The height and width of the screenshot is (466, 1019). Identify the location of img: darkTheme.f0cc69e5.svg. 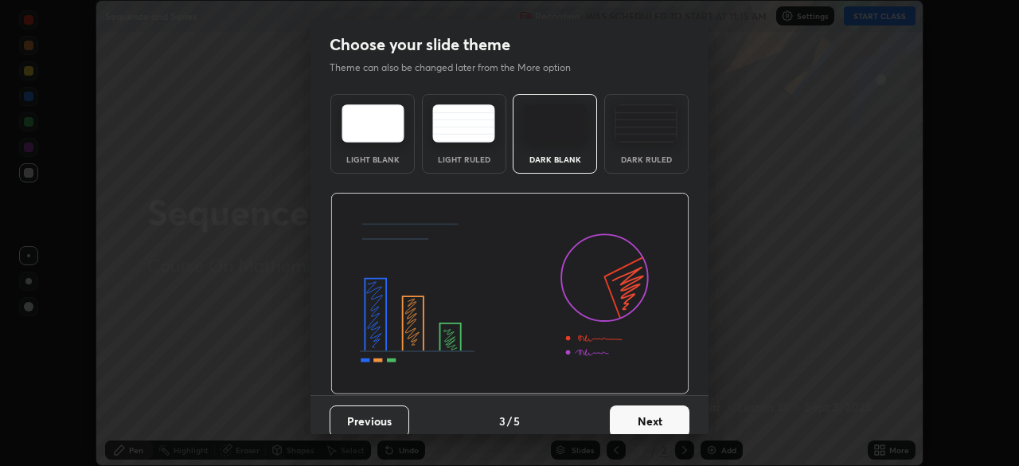
(555, 123).